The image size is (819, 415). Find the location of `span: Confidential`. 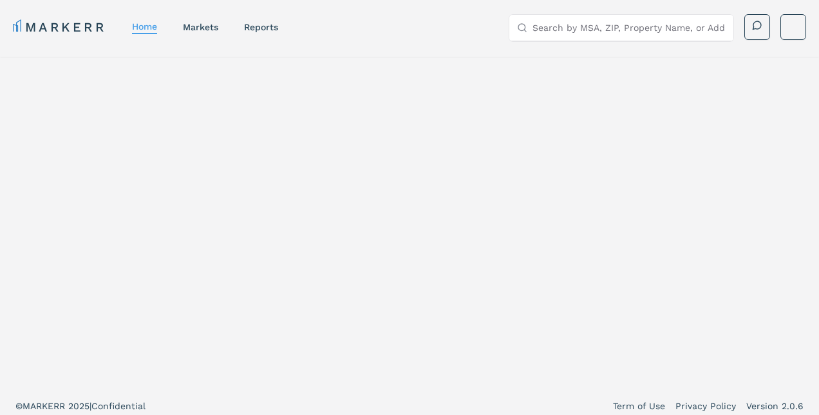

span: Confidential is located at coordinates (118, 406).